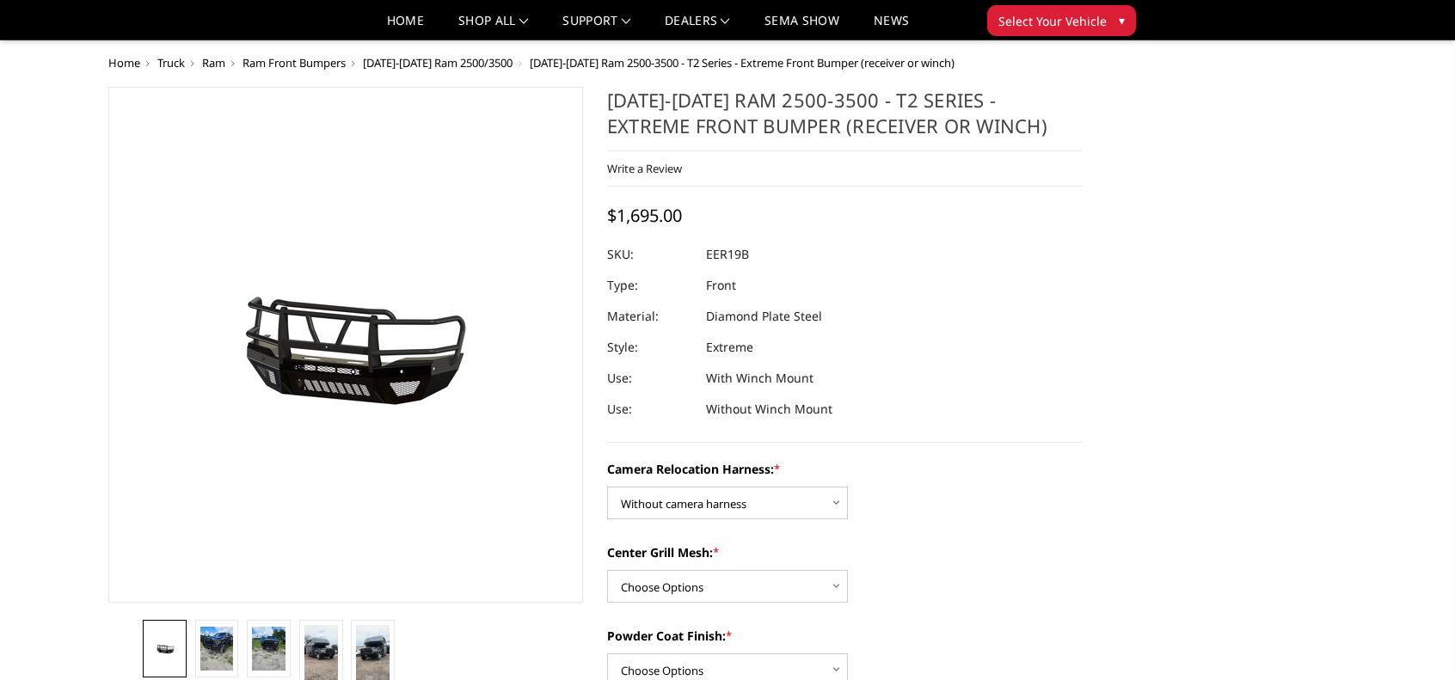 Image resolution: width=1455 pixels, height=680 pixels. I want to click on label: Powder Coat Finish:, so click(845, 636).